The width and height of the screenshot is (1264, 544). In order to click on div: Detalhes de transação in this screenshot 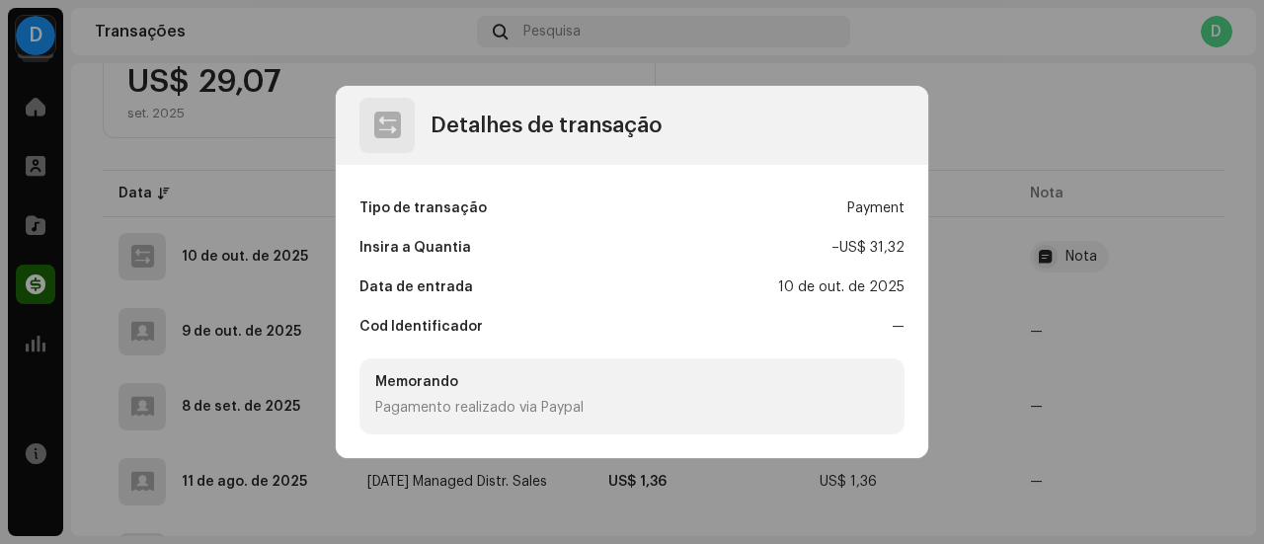, I will do `click(546, 125)`.